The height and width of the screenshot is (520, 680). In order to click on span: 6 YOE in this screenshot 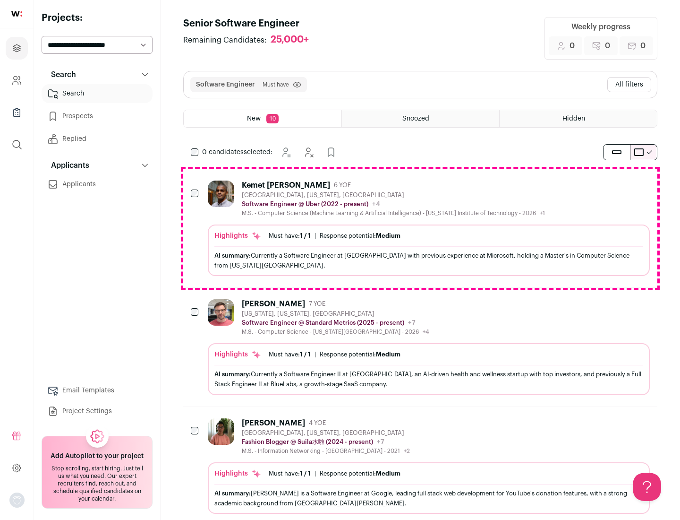, I will do `click(343, 185)`.